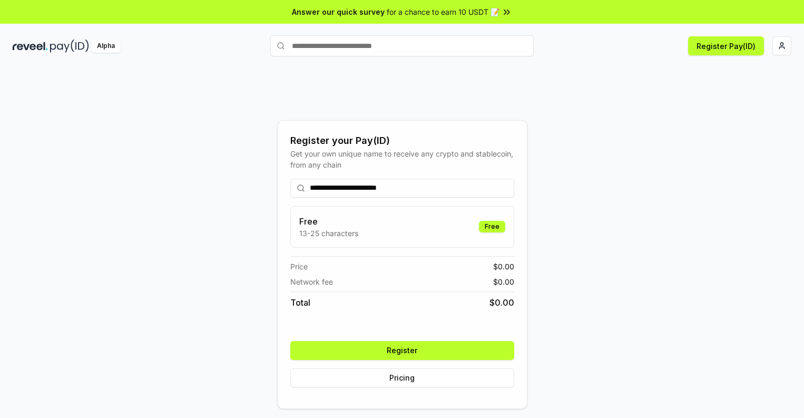 This screenshot has width=804, height=418. I want to click on h3: Free, so click(329, 221).